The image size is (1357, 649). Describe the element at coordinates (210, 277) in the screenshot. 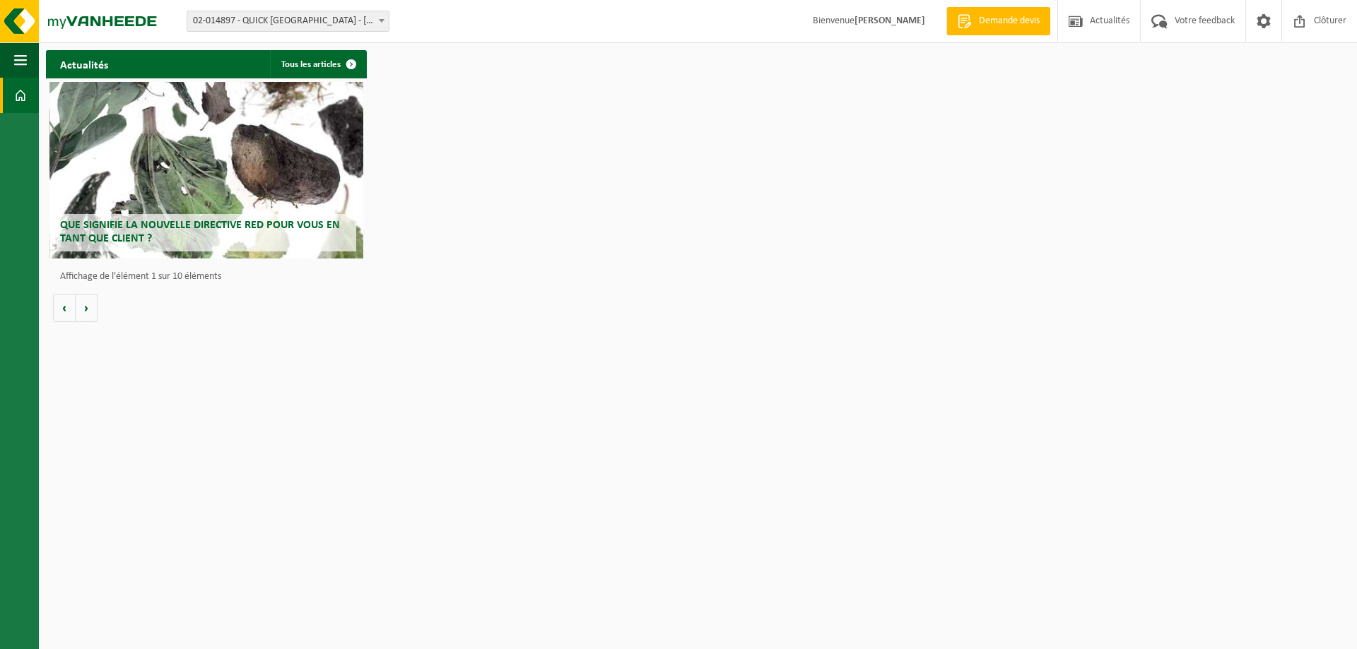

I see `p: Affichage de l'élément 1 sur 10 éléments` at that location.